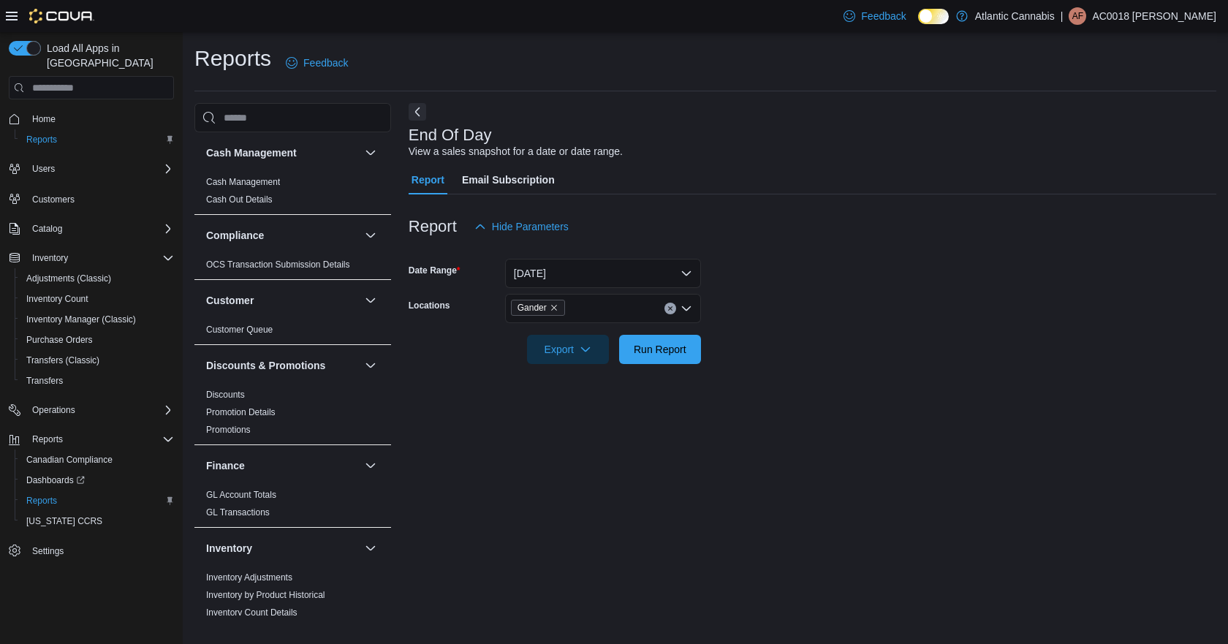 The height and width of the screenshot is (644, 1228). What do you see at coordinates (61, 16) in the screenshot?
I see `img: Cova` at bounding box center [61, 16].